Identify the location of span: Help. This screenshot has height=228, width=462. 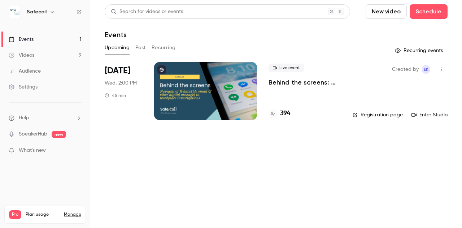
(24, 118).